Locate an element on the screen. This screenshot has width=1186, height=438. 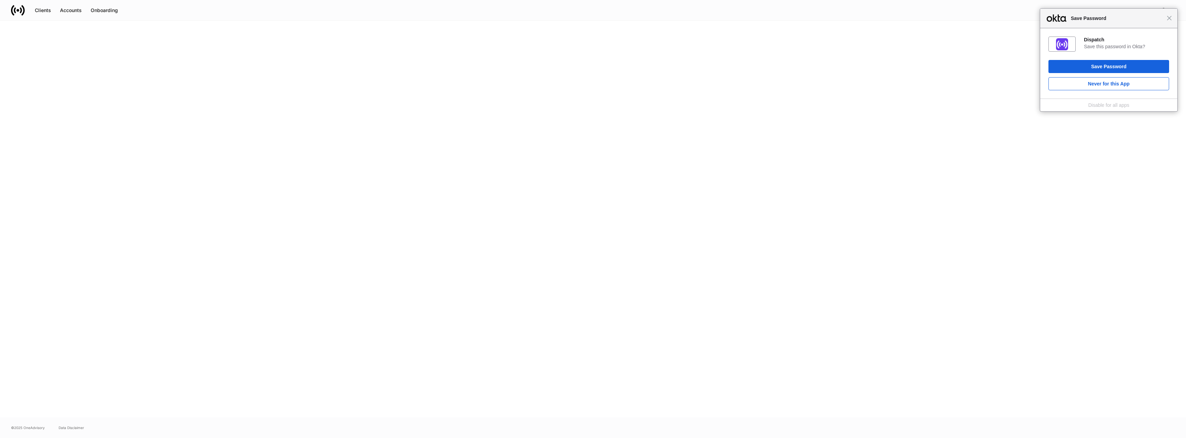
button: Clients is located at coordinates (43, 10).